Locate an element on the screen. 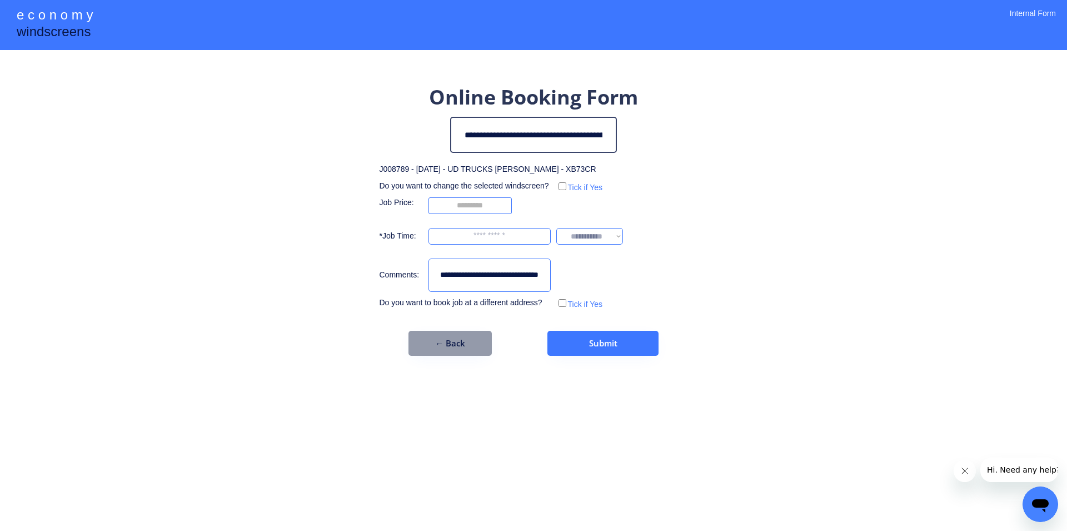 This screenshot has height=531, width=1067. div: Do you want to change the selected windscreen? is located at coordinates (465, 186).